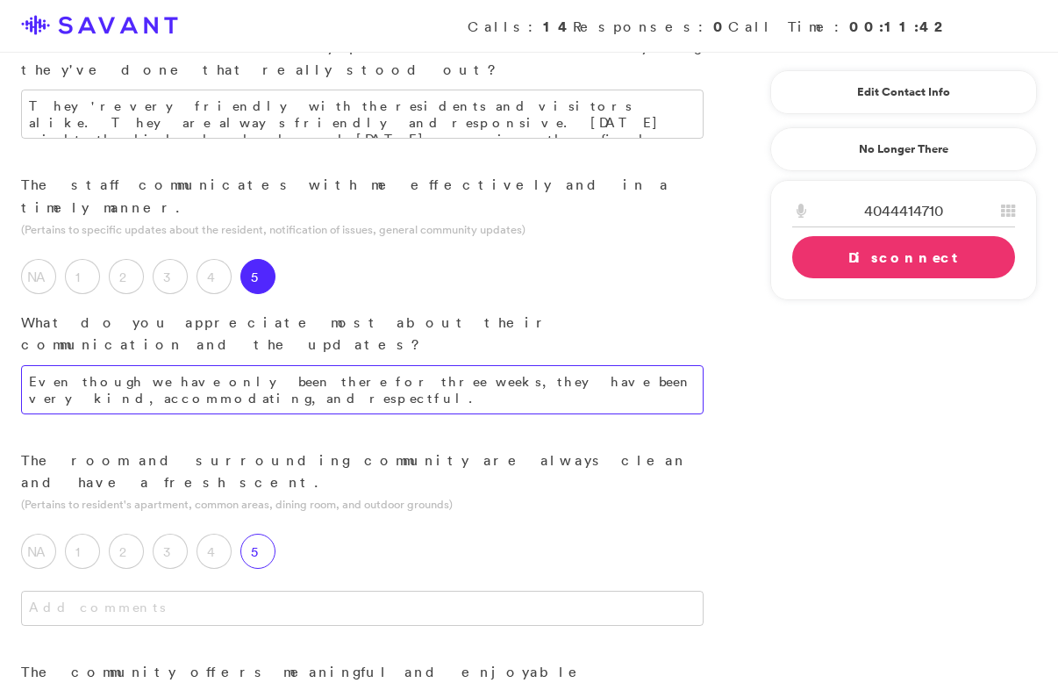 The height and width of the screenshot is (683, 1058). What do you see at coordinates (558, 26) in the screenshot?
I see `strong: 14` at bounding box center [558, 26].